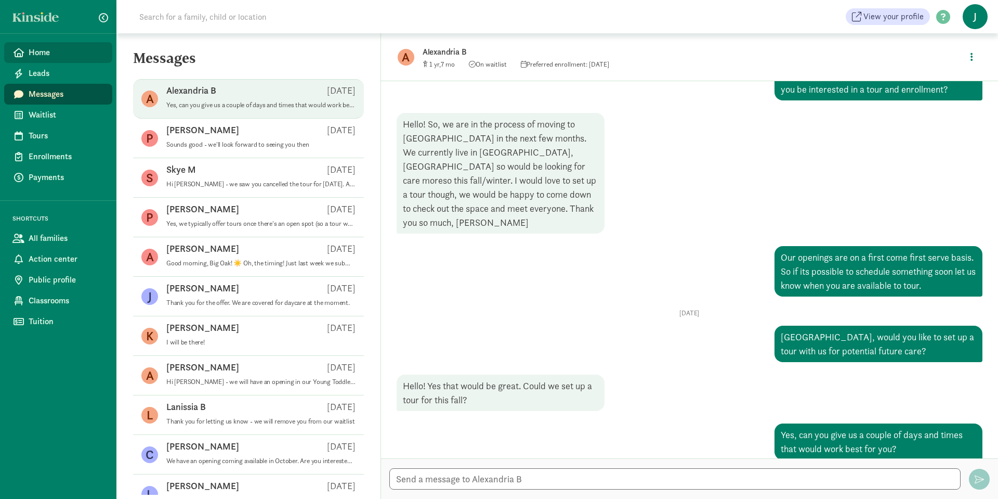  Describe the element at coordinates (66, 321) in the screenshot. I see `span: Tuition` at that location.